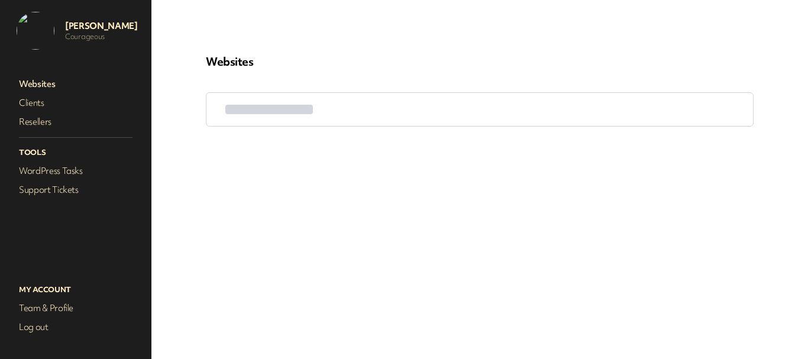 This screenshot has width=808, height=359. I want to click on a: WordPress Tasks, so click(76, 171).